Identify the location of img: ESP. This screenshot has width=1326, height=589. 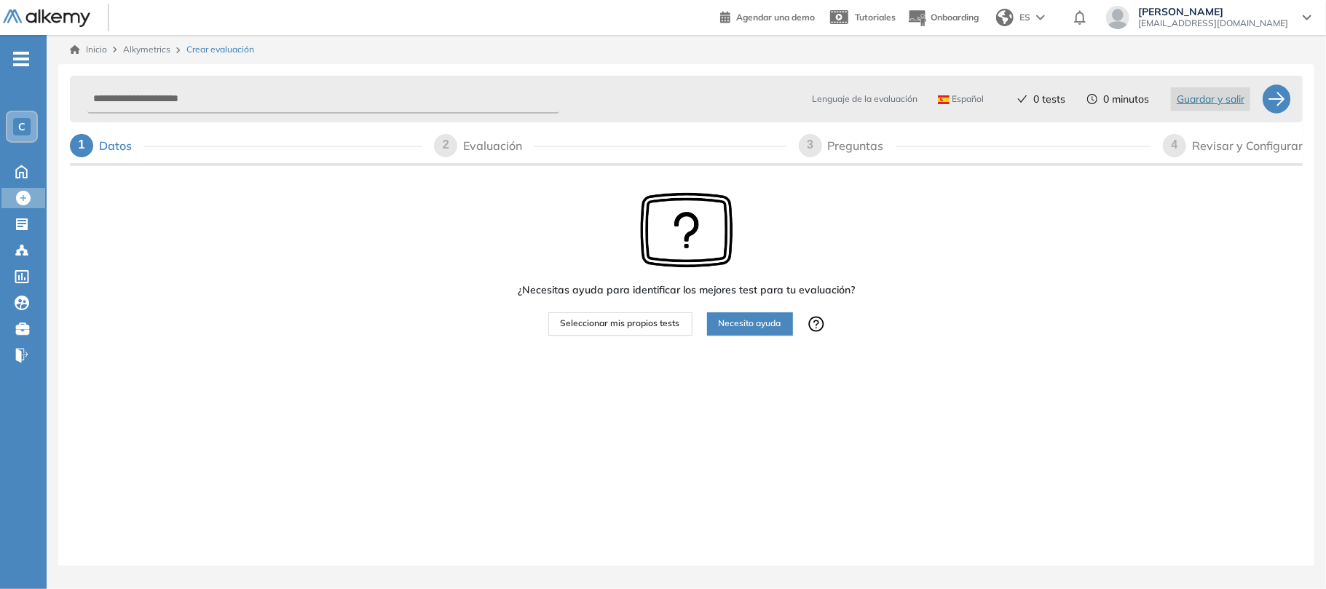
(944, 100).